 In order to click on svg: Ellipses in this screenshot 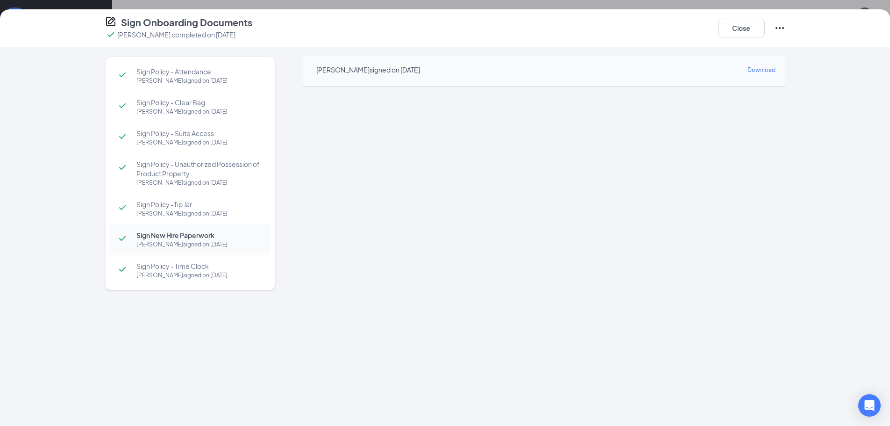, I will do `click(780, 28)`.